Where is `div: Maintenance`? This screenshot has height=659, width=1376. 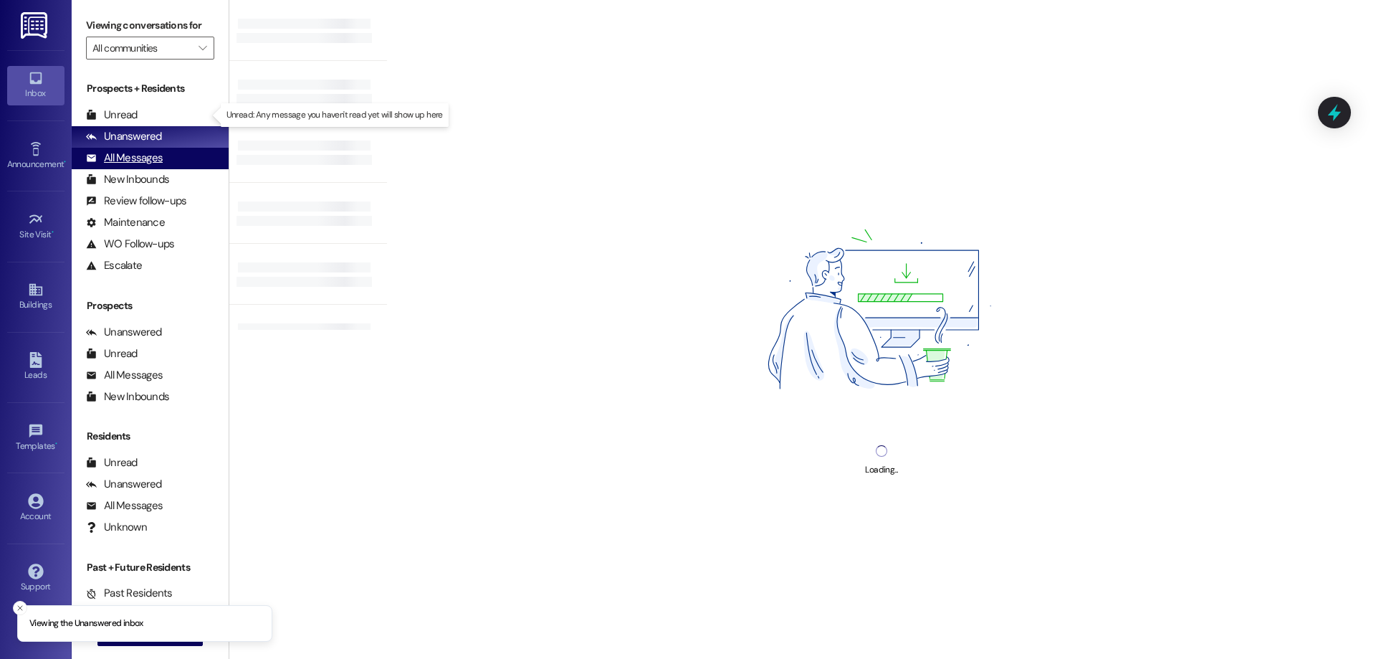 div: Maintenance is located at coordinates (125, 222).